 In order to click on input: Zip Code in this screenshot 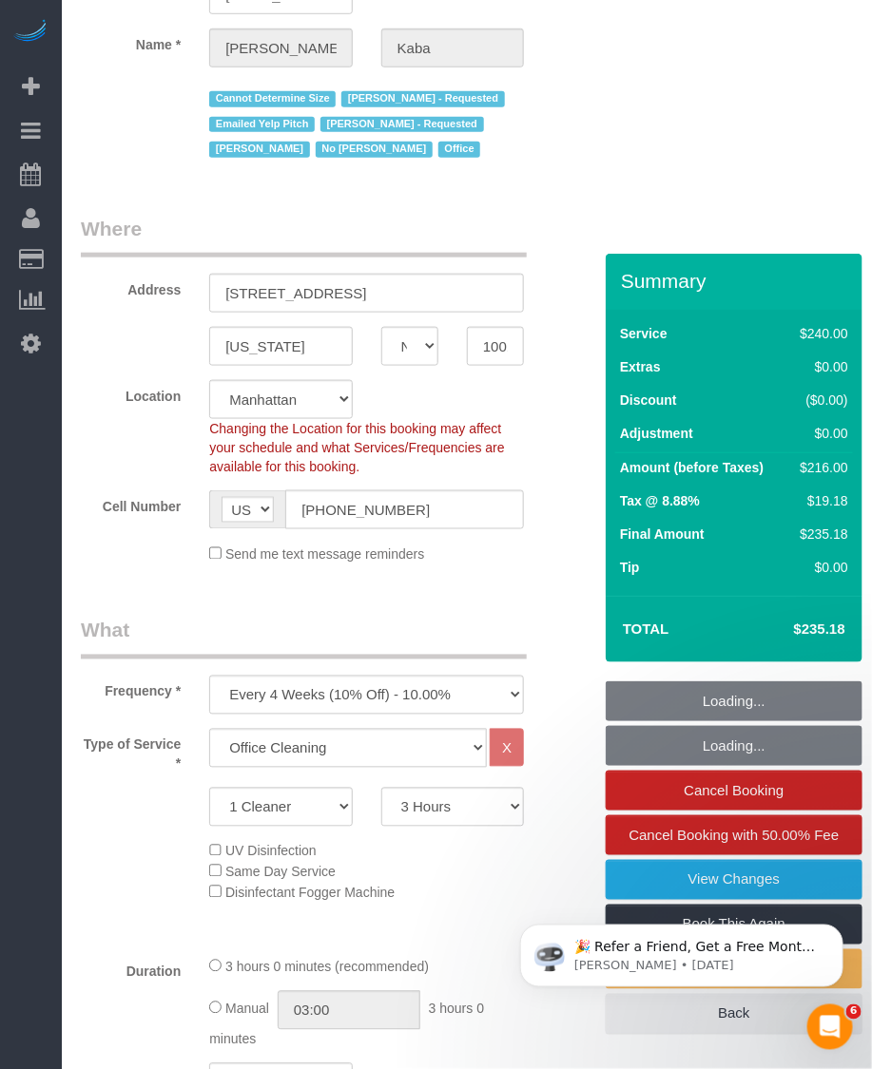, I will do `click(495, 346)`.